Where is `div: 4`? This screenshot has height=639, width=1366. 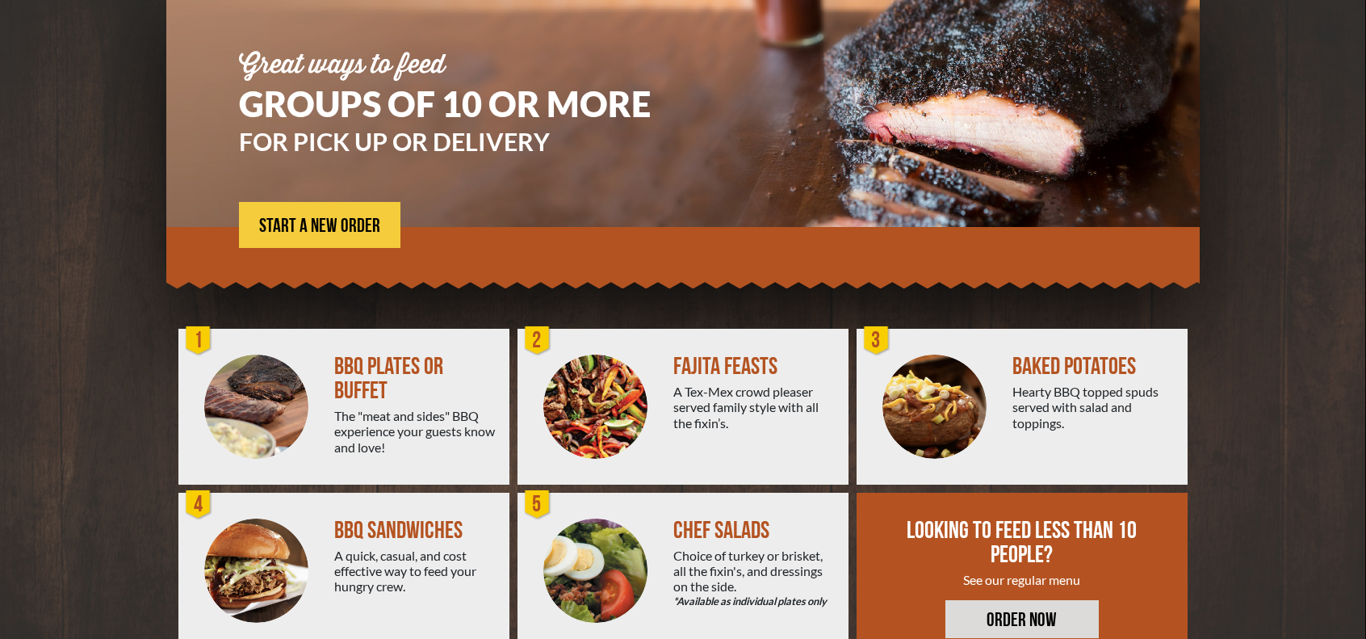
div: 4 is located at coordinates (199, 505).